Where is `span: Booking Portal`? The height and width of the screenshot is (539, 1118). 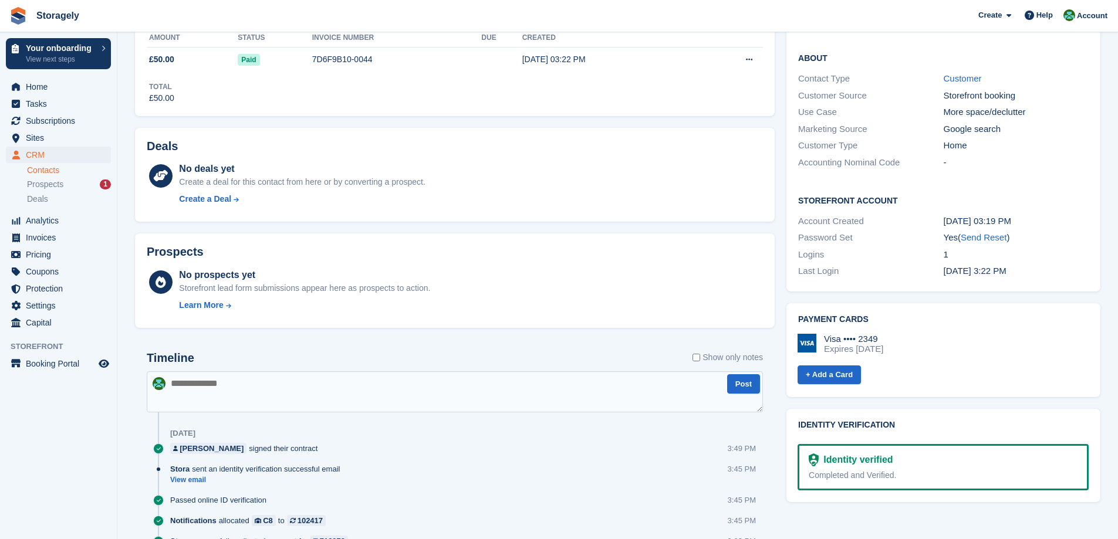
span: Booking Portal is located at coordinates (61, 364).